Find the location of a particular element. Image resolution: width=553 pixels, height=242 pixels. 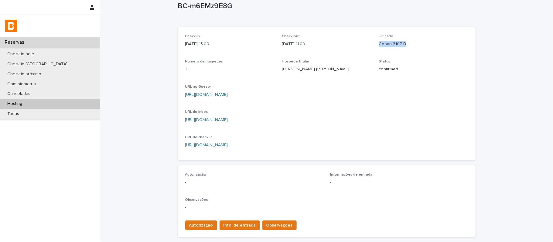

button: Info. de entrada is located at coordinates (239, 225).